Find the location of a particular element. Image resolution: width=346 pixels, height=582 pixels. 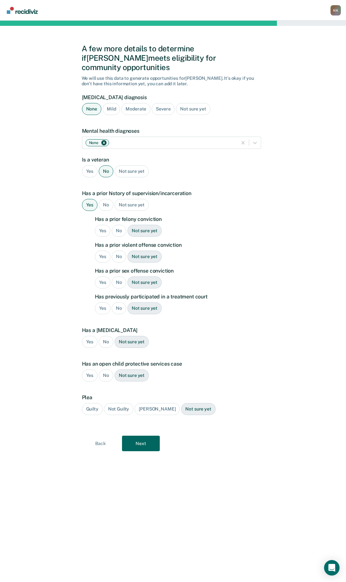

div: Not Guilty is located at coordinates (119, 409).